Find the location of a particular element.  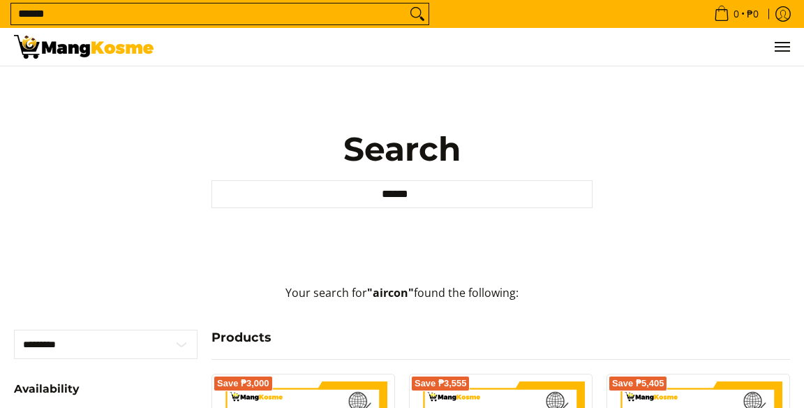

button: Menu is located at coordinates (782, 47).